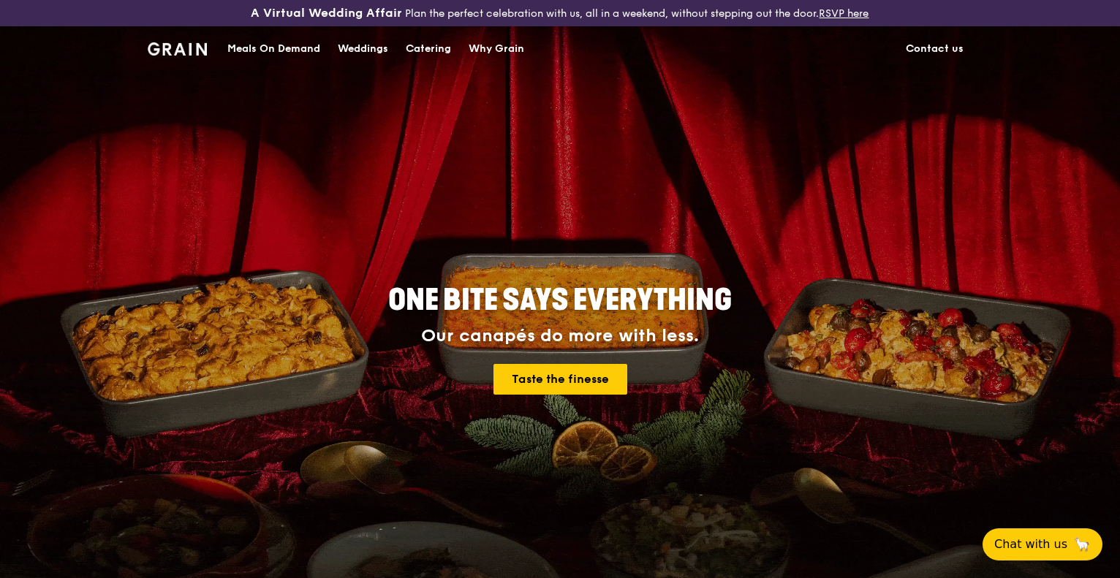  What do you see at coordinates (496, 49) in the screenshot?
I see `div: Why Grain` at bounding box center [496, 49].